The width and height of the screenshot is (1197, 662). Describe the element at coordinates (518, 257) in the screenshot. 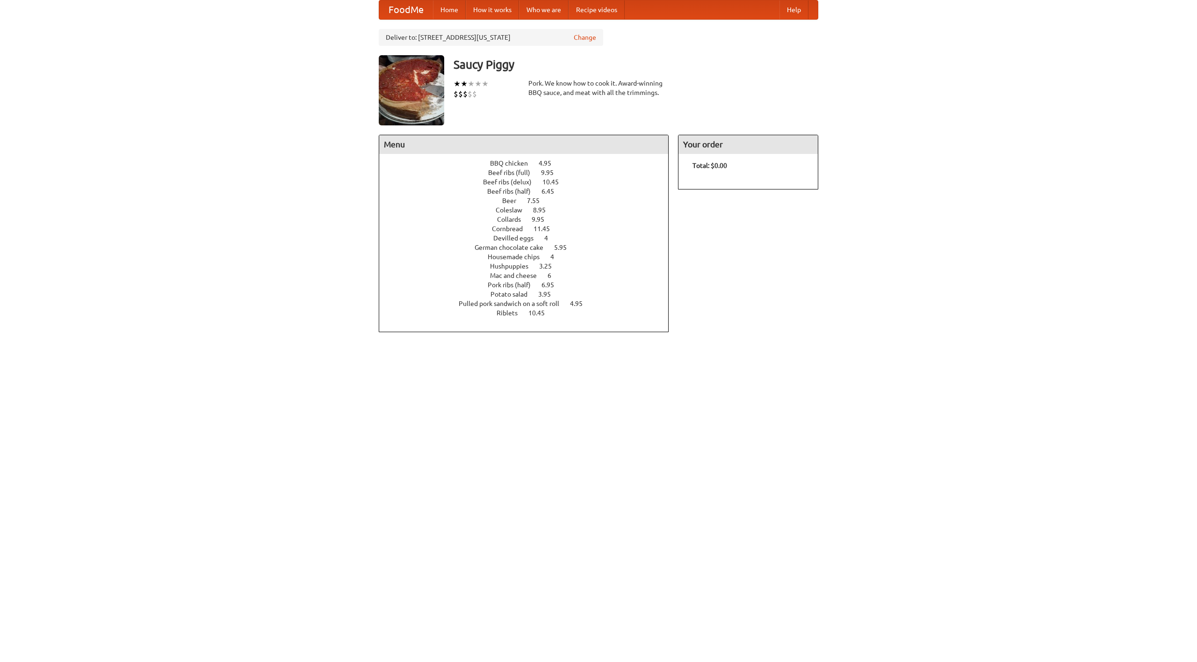

I see `span: Housemade chips` at that location.